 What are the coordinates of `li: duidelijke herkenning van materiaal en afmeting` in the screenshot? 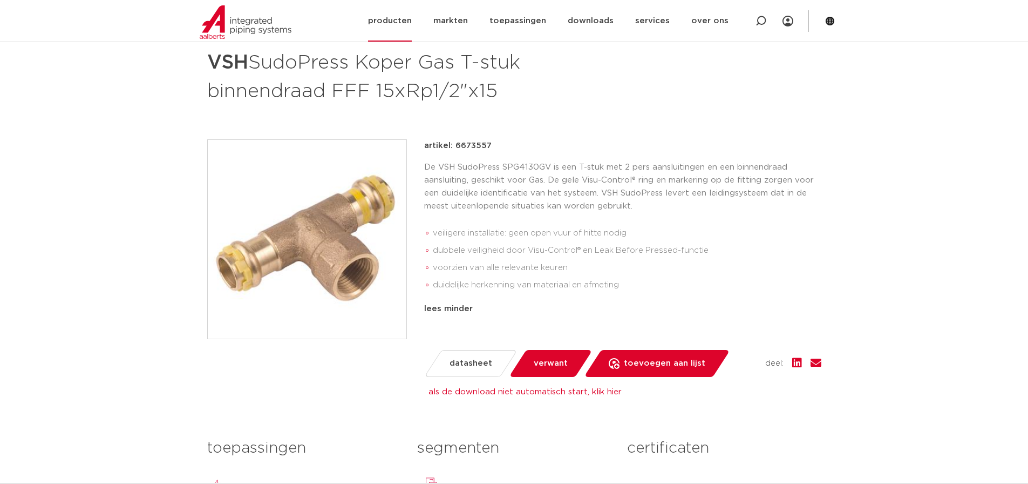 It's located at (627, 285).